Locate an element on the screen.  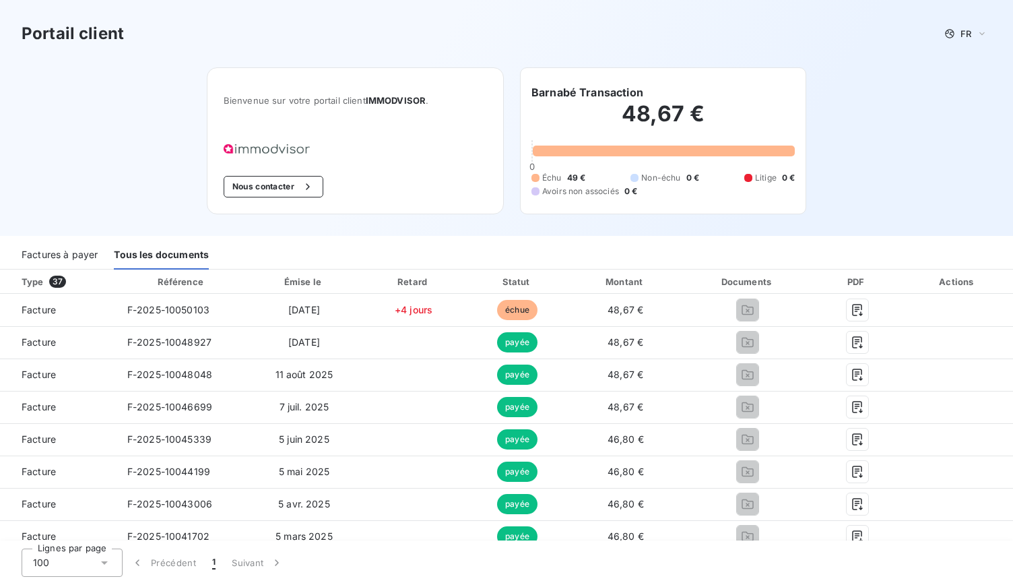
div: Type is located at coordinates (63, 282).